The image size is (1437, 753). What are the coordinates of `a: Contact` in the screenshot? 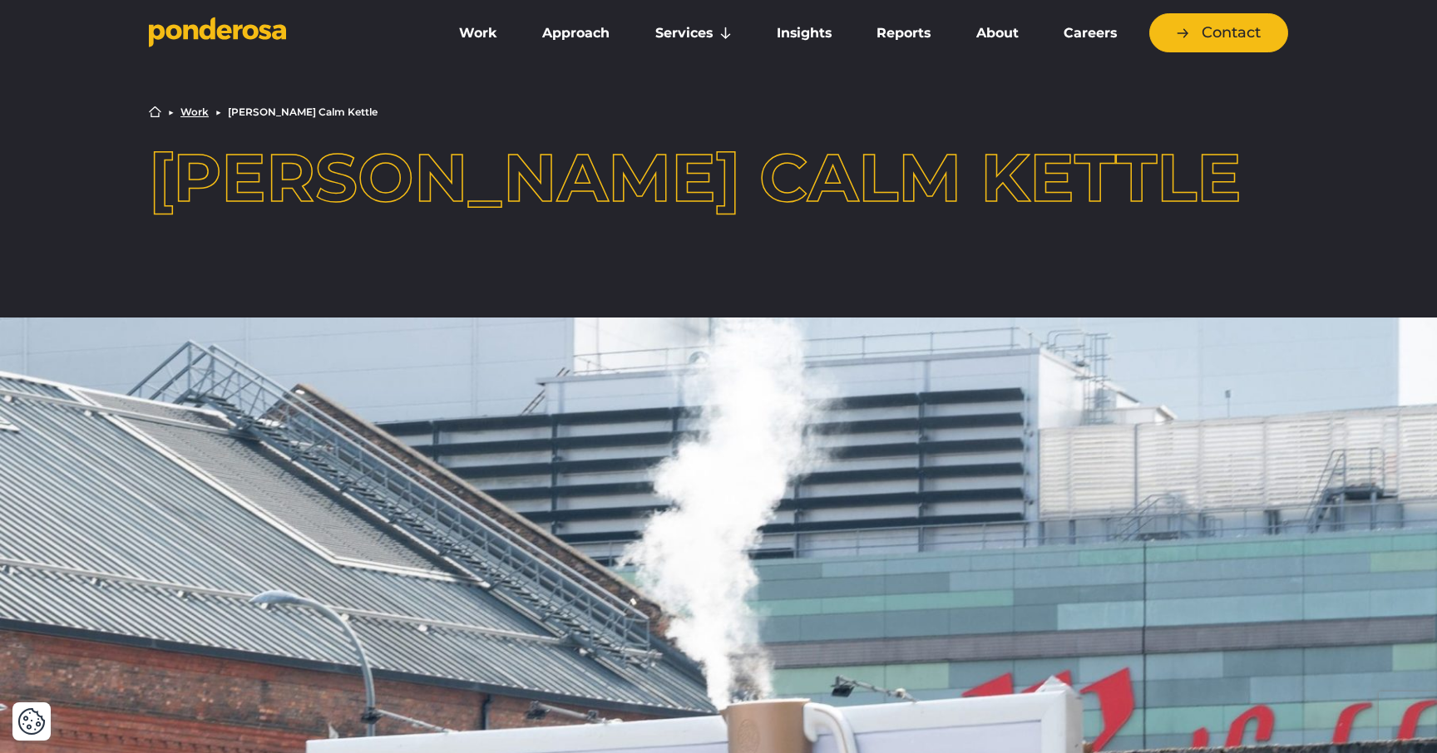 It's located at (1218, 32).